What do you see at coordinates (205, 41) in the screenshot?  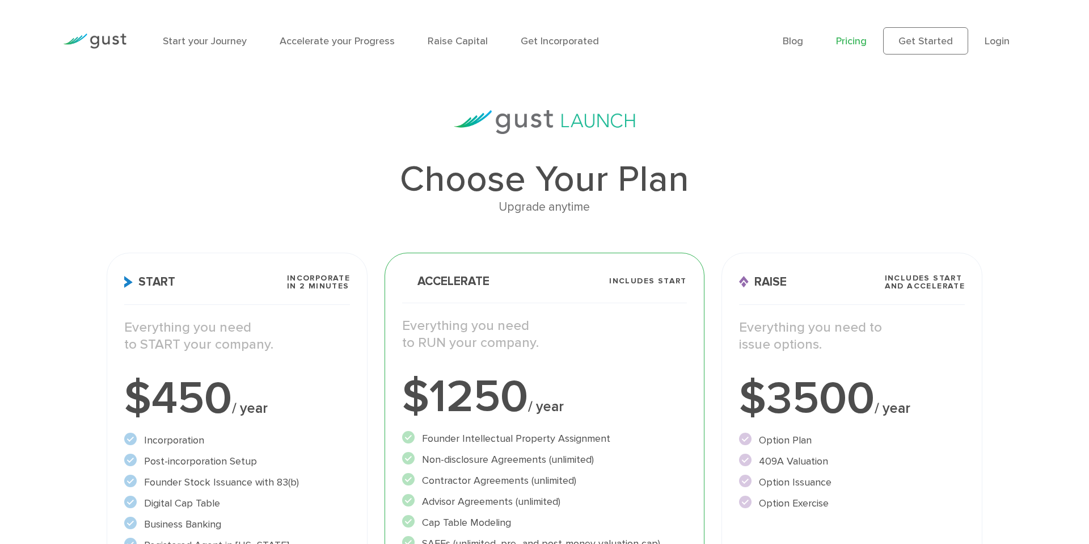 I see `a: Start your Journey` at bounding box center [205, 41].